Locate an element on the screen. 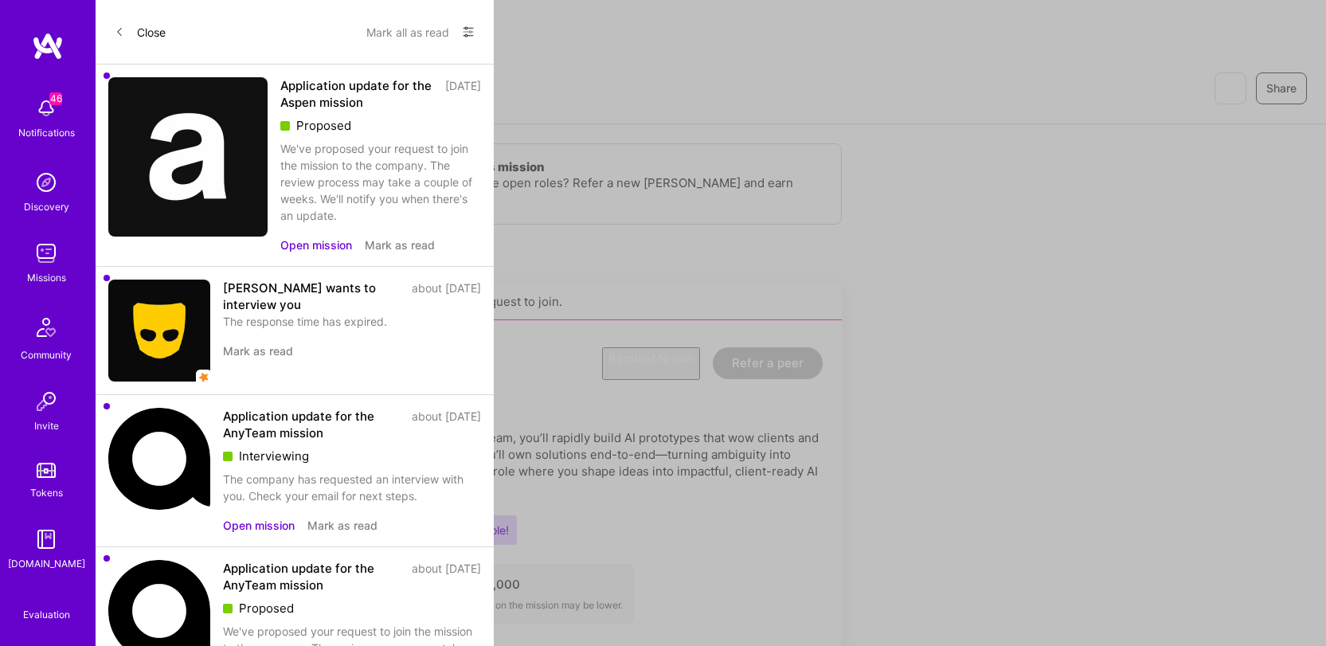 The height and width of the screenshot is (646, 1326). img: teamwork is located at coordinates (46, 253).